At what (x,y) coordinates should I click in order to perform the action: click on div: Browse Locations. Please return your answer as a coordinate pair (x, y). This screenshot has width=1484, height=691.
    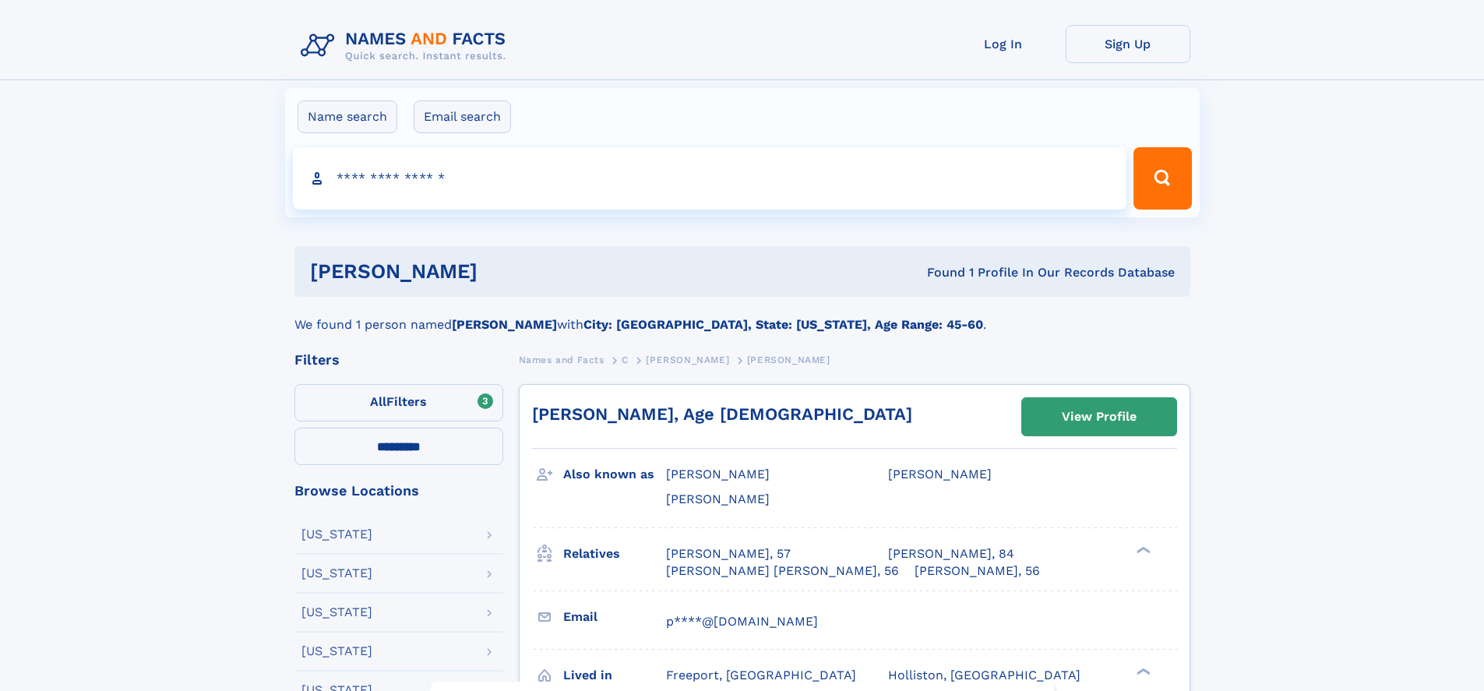
    Looking at the image, I should click on (399, 491).